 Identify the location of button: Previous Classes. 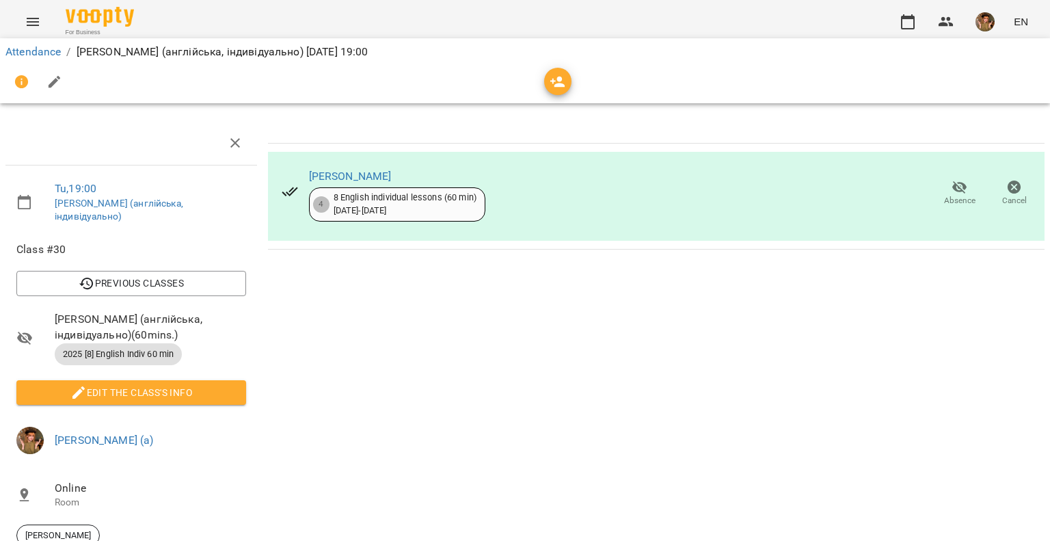
(131, 283).